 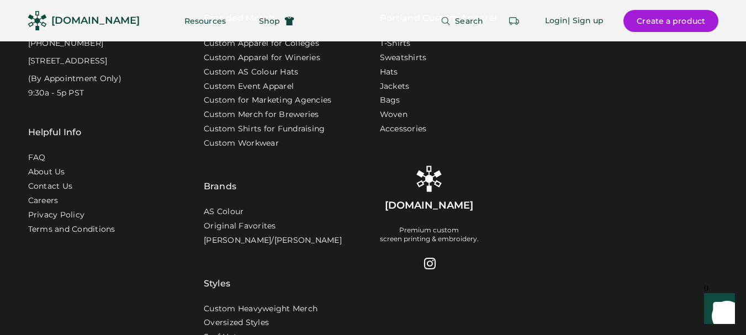 I want to click on a: Woven, so click(x=394, y=115).